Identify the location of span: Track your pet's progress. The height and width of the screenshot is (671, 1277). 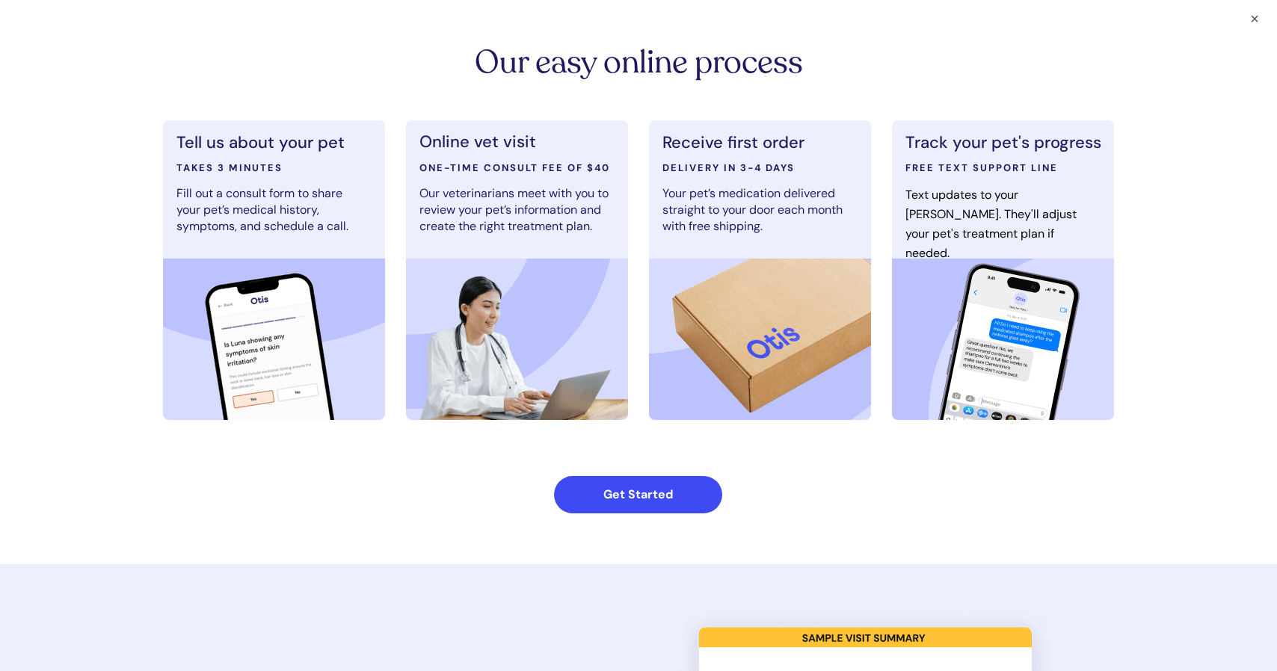
(1003, 142).